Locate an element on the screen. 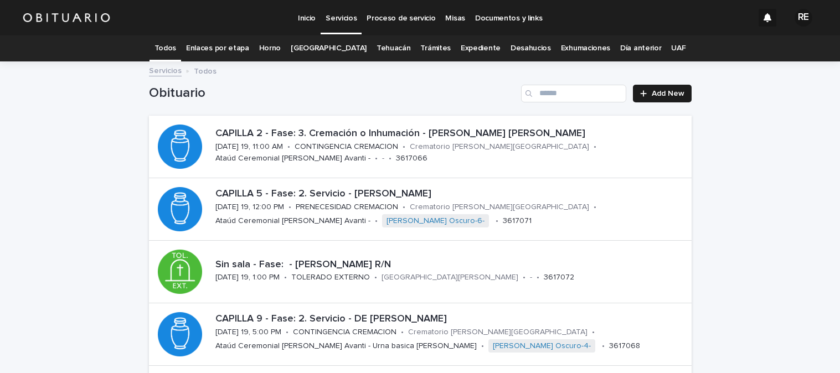 This screenshot has width=840, height=373. span: Add New is located at coordinates (667, 94).